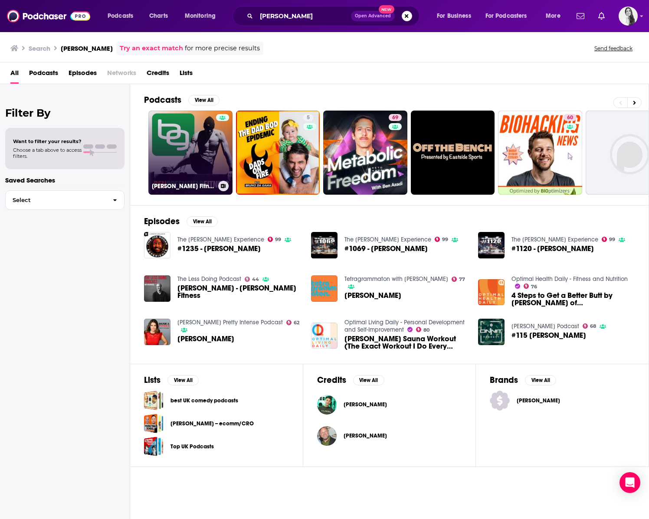 The width and height of the screenshot is (649, 519). I want to click on a: The Less Doing Podcast, so click(209, 279).